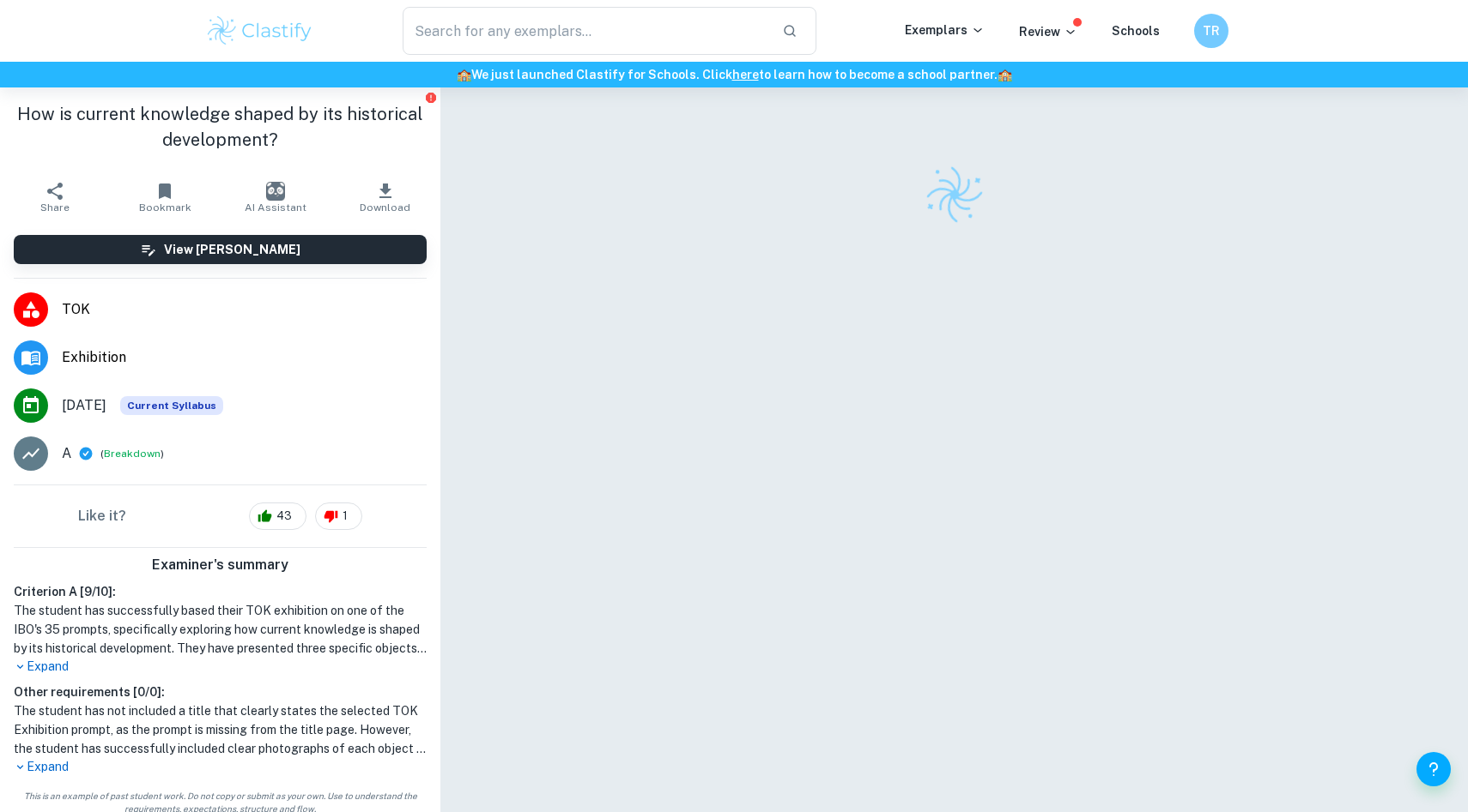  I want to click on span: AI Assistant, so click(276, 207).